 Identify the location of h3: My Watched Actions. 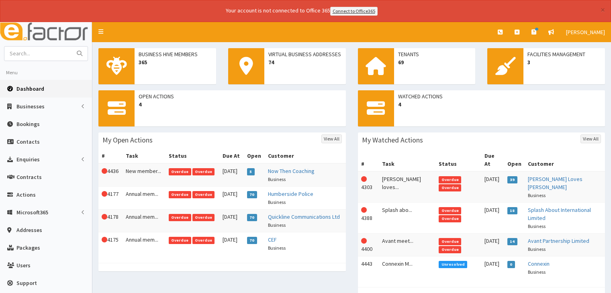
(393, 140).